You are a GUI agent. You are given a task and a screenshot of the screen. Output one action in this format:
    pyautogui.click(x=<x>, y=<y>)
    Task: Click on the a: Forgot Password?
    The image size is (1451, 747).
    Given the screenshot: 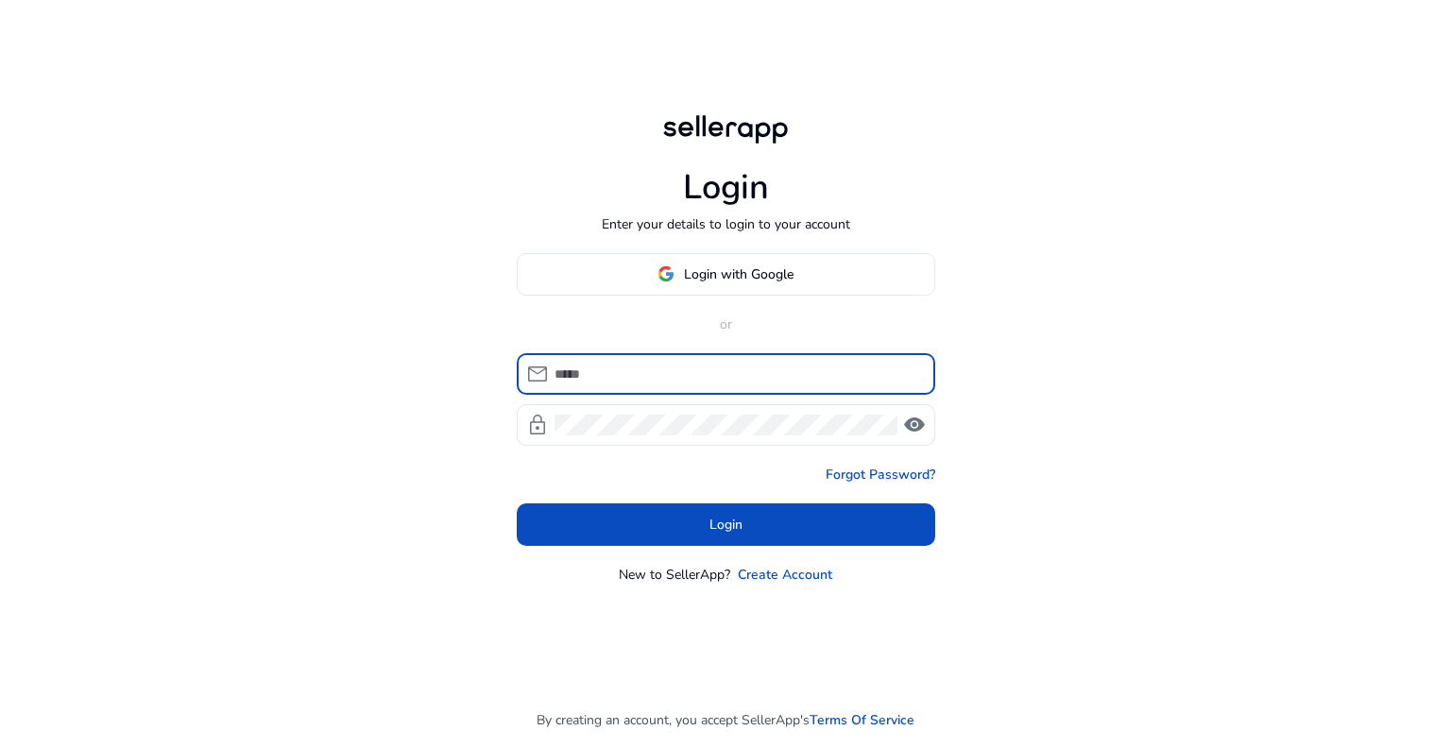 What is the action you would take?
    pyautogui.click(x=881, y=474)
    